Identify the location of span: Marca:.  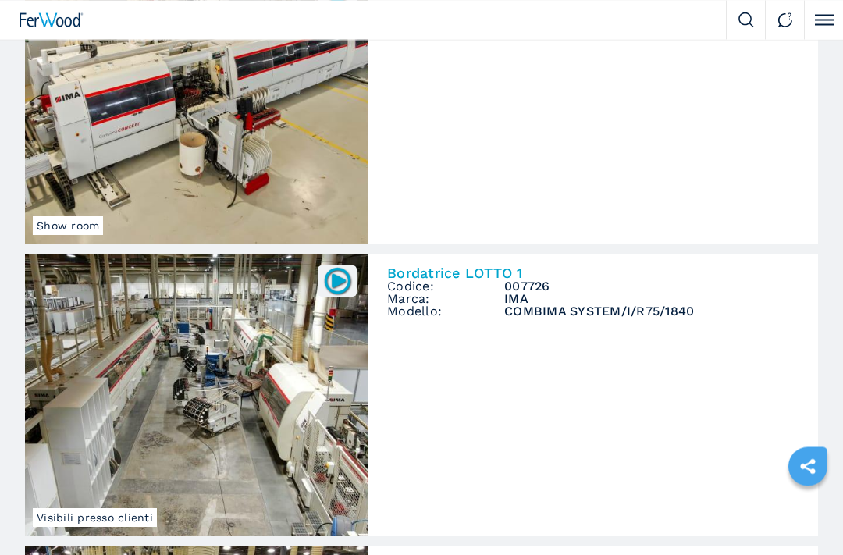
(446, 300).